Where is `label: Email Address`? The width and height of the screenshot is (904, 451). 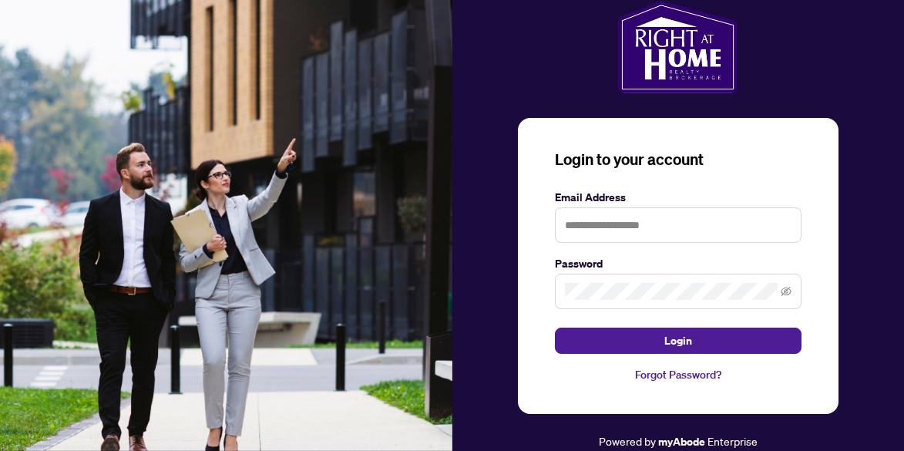
label: Email Address is located at coordinates (679, 197).